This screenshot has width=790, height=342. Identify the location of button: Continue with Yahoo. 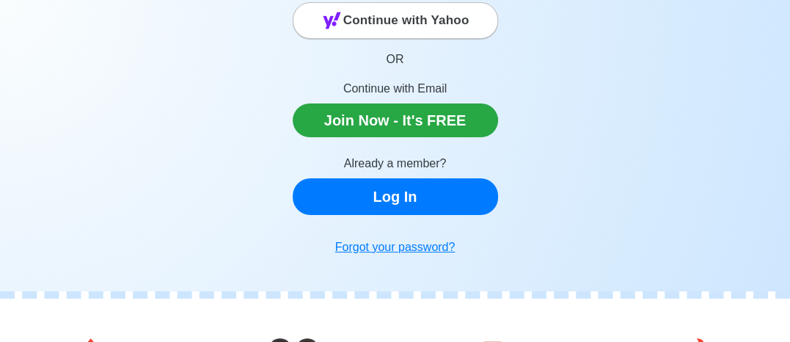
(396, 21).